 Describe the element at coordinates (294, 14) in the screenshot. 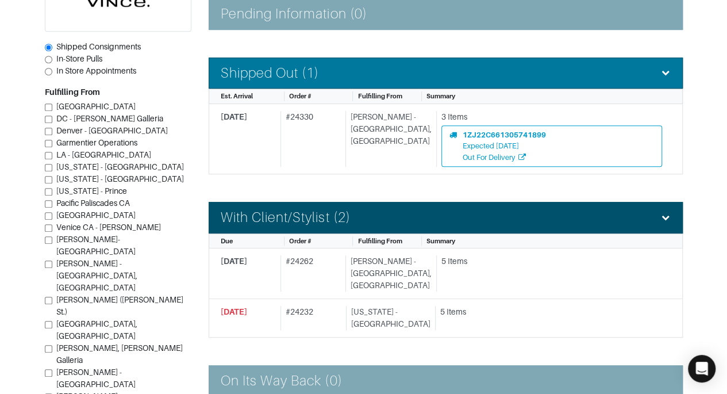

I see `h4: Pending Information (0)` at that location.